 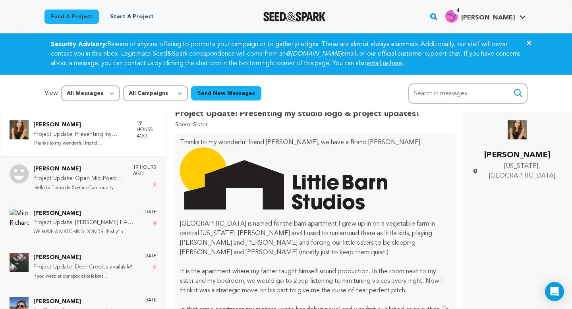 What do you see at coordinates (132, 17) in the screenshot?
I see `a: Start a project` at bounding box center [132, 17].